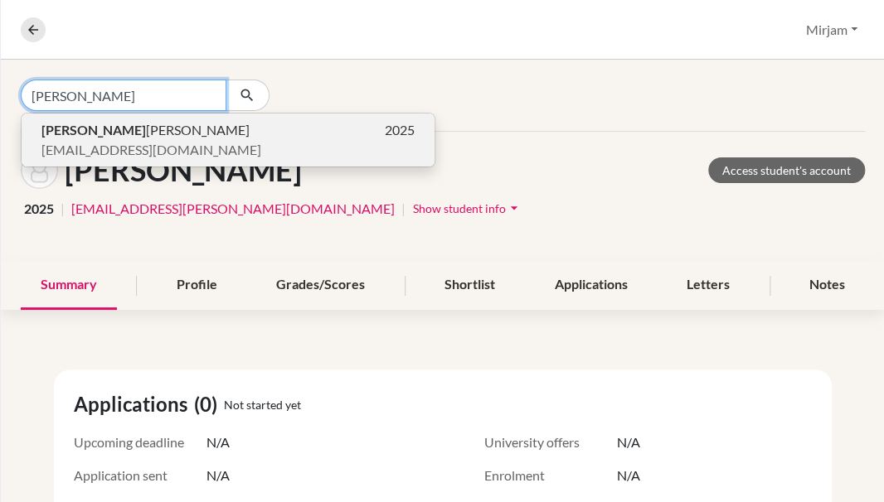 Image resolution: width=884 pixels, height=502 pixels. What do you see at coordinates (69, 285) in the screenshot?
I see `div: Summary` at bounding box center [69, 285].